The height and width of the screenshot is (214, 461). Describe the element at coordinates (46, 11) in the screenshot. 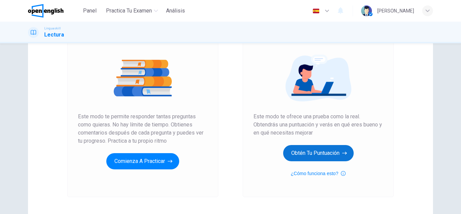

I see `img: OpenEnglish logo` at that location.